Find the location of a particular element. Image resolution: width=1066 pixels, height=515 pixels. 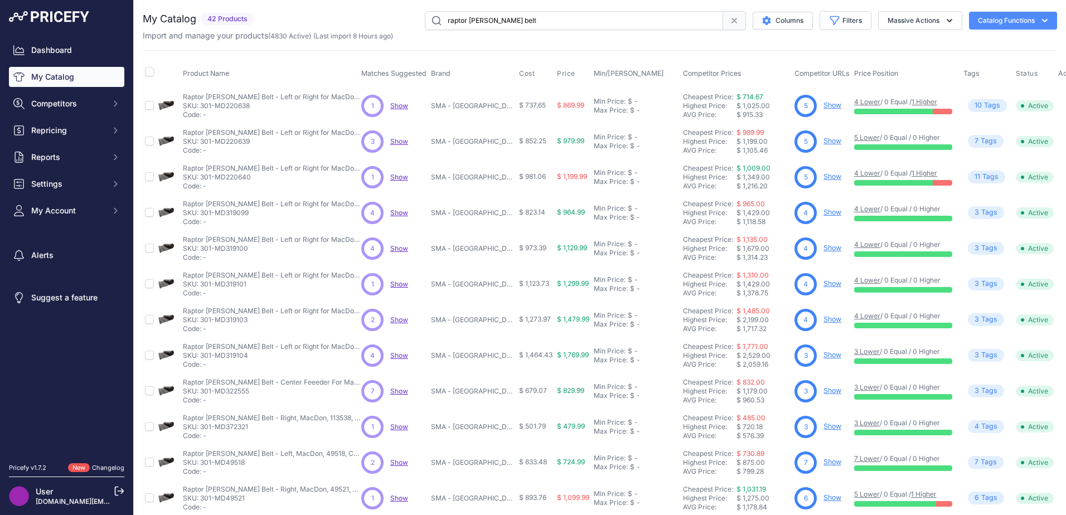

a: 7 Lower is located at coordinates (867, 458).